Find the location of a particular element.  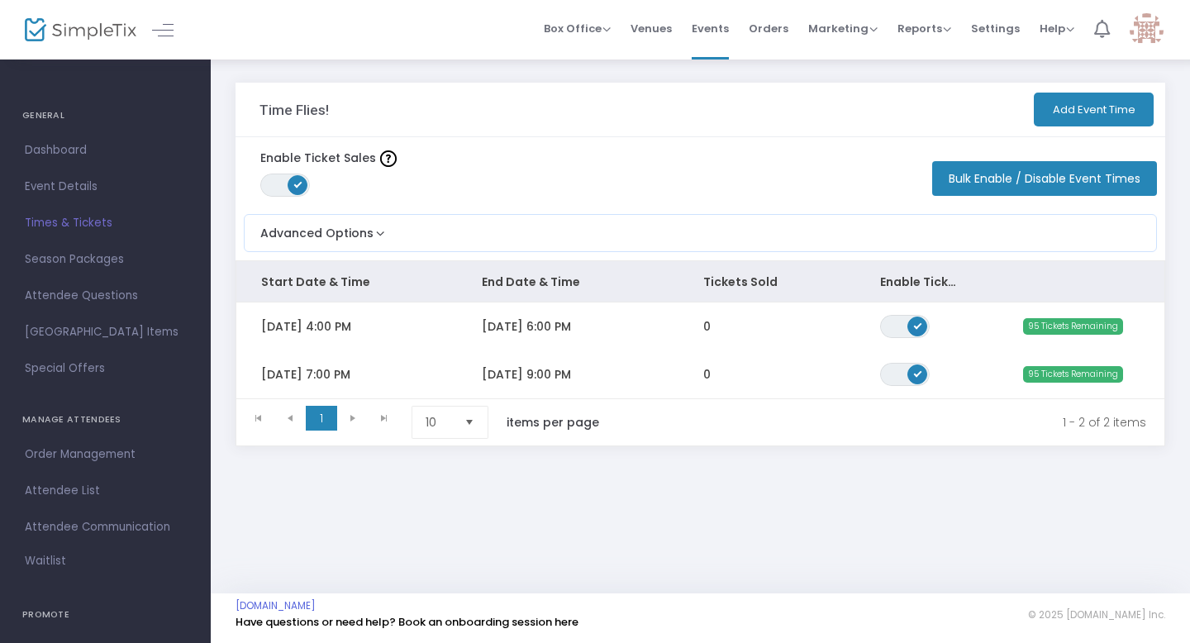

button: Add Event Time is located at coordinates (1093, 109).